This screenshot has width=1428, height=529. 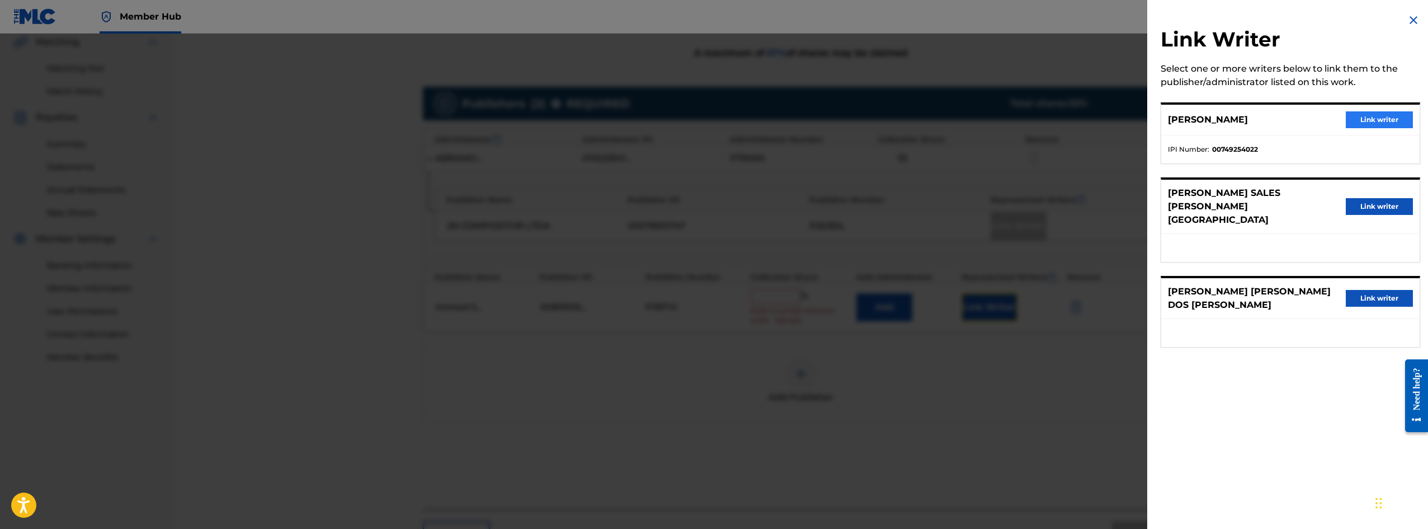 I want to click on img: Top Rightsholder, so click(x=106, y=17).